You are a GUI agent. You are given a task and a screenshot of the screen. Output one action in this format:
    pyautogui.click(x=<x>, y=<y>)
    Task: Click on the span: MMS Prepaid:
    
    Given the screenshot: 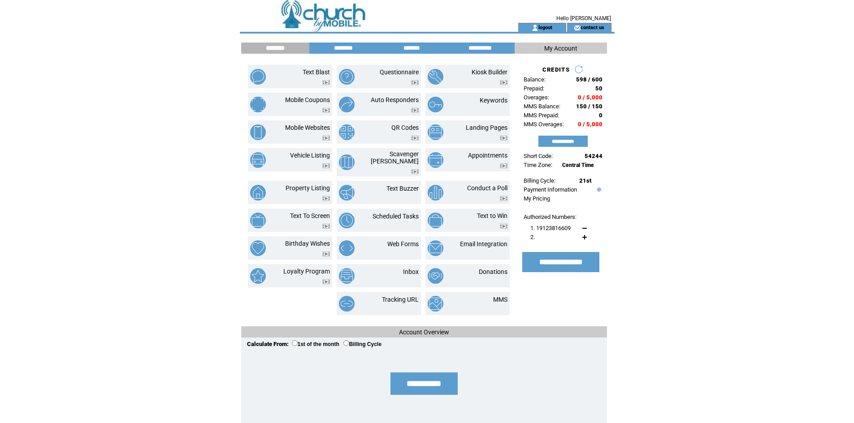 What is the action you would take?
    pyautogui.click(x=541, y=115)
    